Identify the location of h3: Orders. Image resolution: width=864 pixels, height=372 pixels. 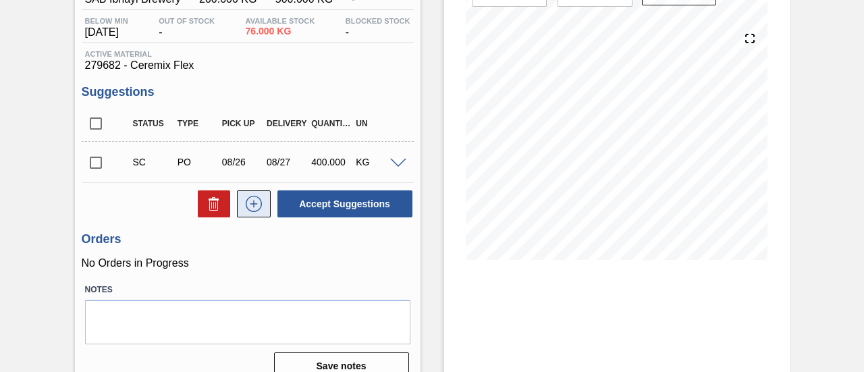
(248, 239).